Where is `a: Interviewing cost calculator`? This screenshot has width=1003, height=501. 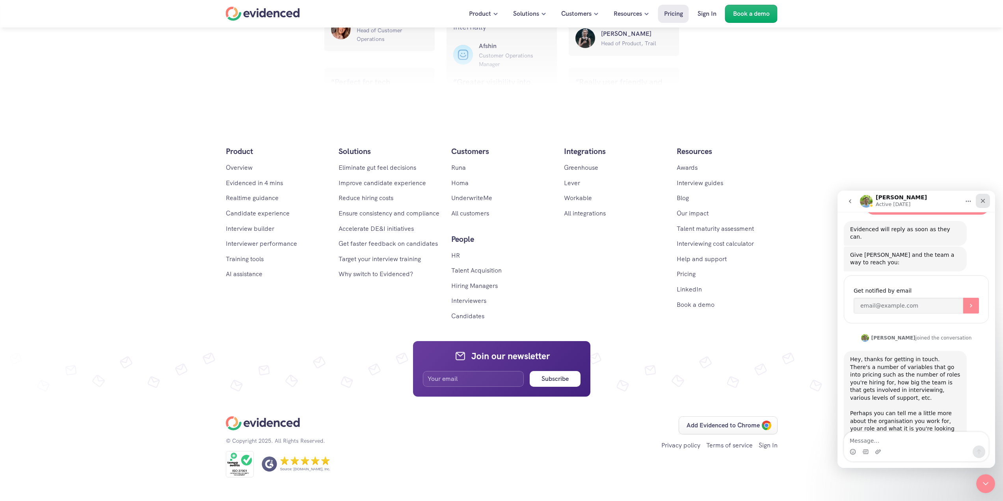
a: Interviewing cost calculator is located at coordinates (715, 243).